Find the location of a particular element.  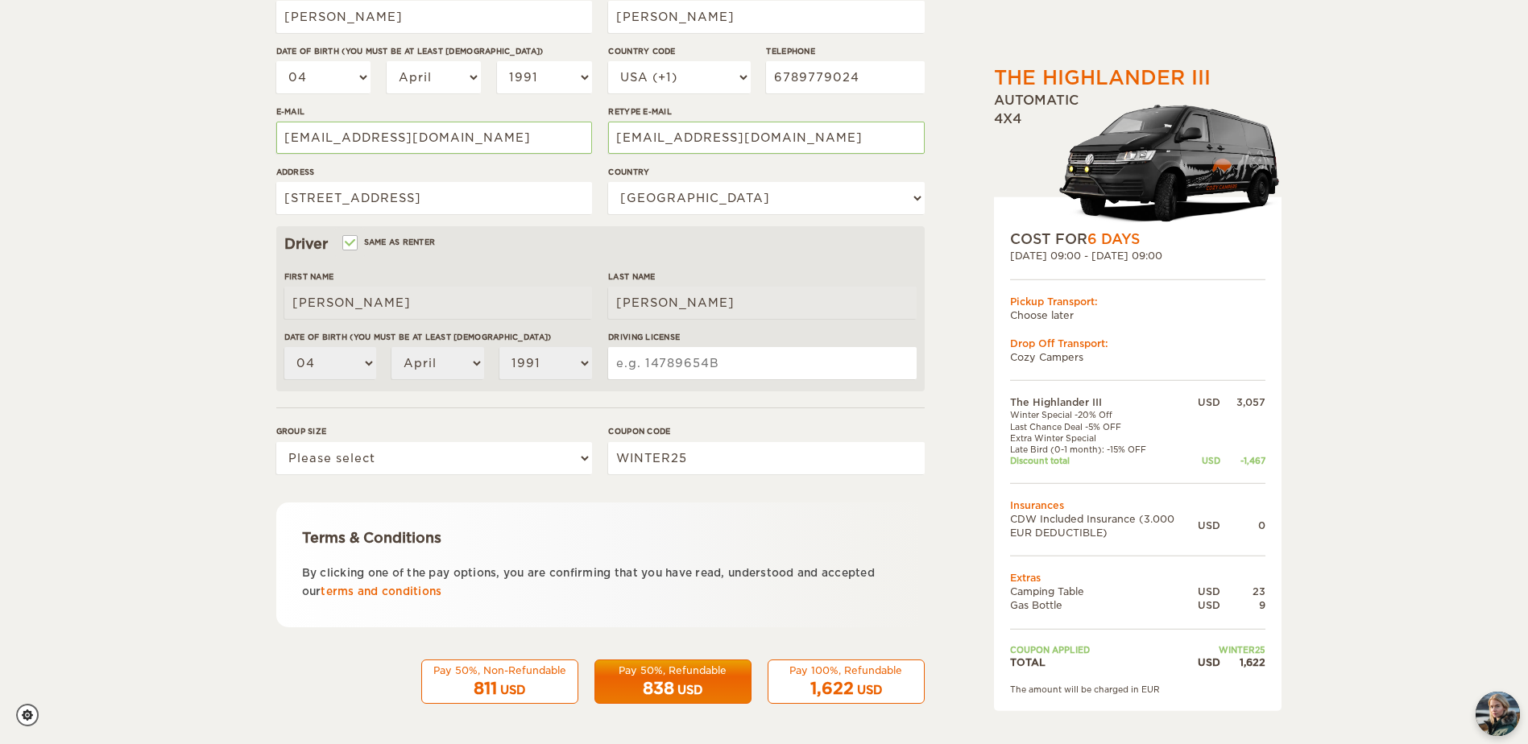

label: Telephone is located at coordinates (845, 51).